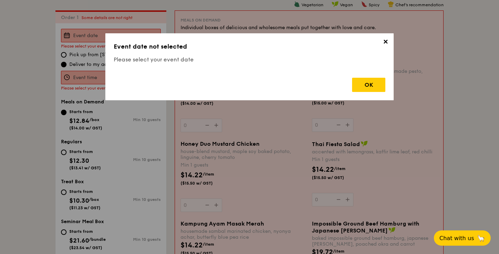 The image size is (499, 254). Describe the element at coordinates (462, 238) in the screenshot. I see `button: Chat with us🦙` at that location.